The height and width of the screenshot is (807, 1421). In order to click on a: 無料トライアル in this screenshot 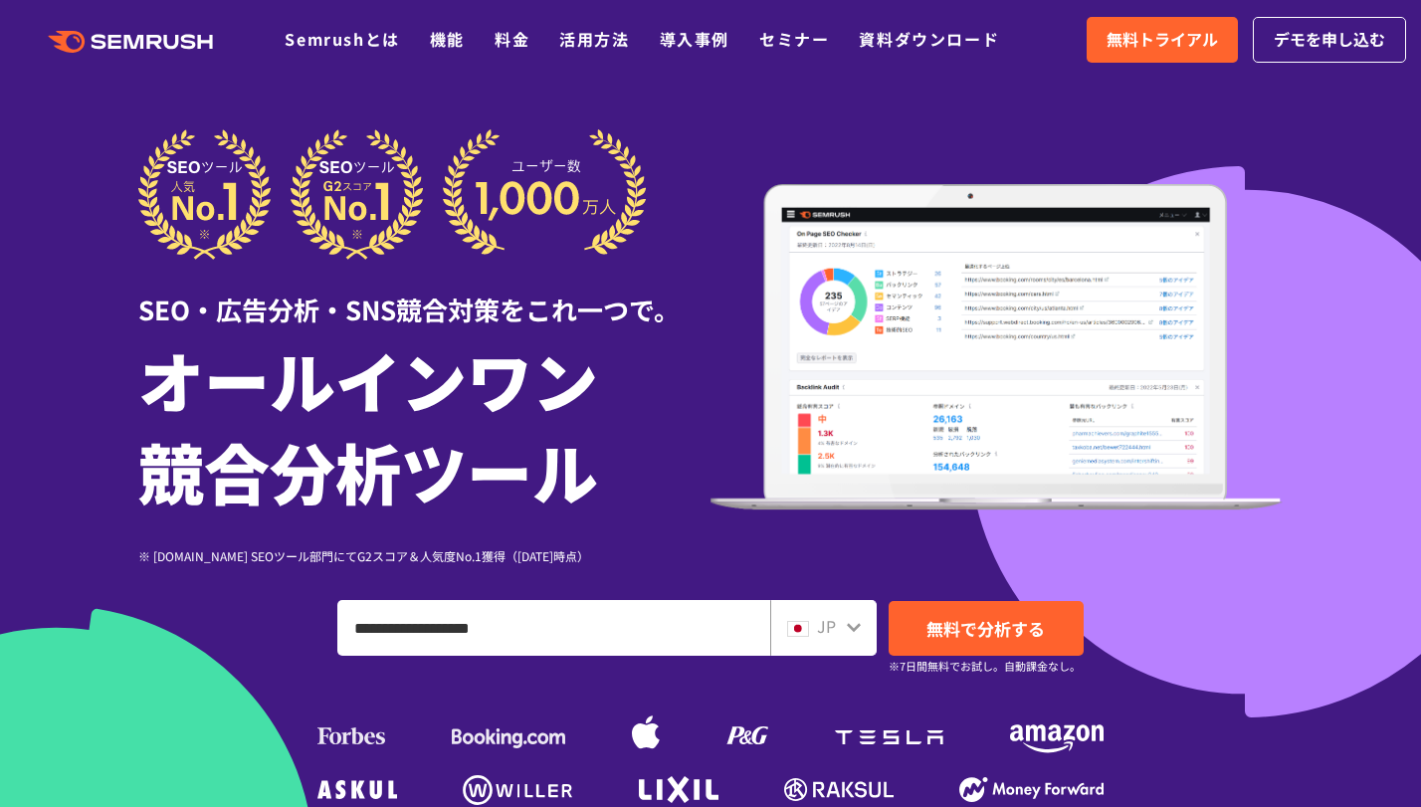, I will do `click(1162, 40)`.